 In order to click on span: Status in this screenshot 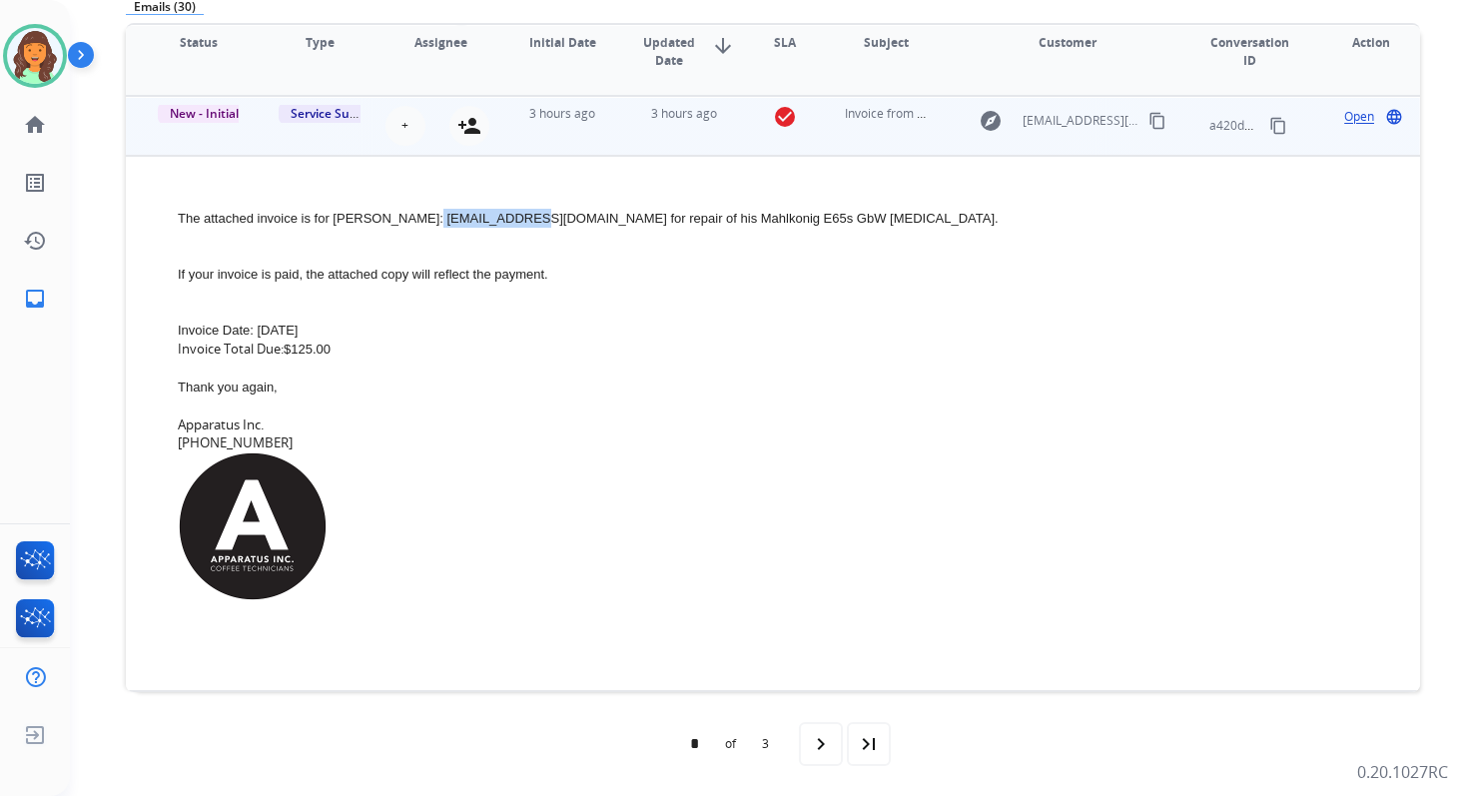, I will do `click(199, 43)`.